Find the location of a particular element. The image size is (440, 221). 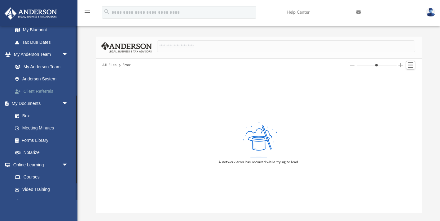

a: Resources is located at coordinates (42, 201).